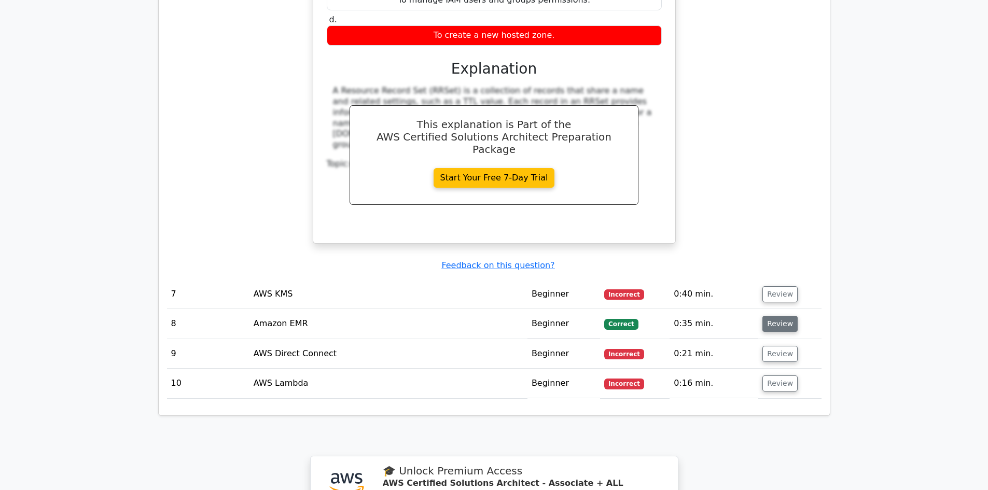 The width and height of the screenshot is (988, 490). What do you see at coordinates (498, 265) in the screenshot?
I see `a: Feedback on this question?` at bounding box center [498, 265].